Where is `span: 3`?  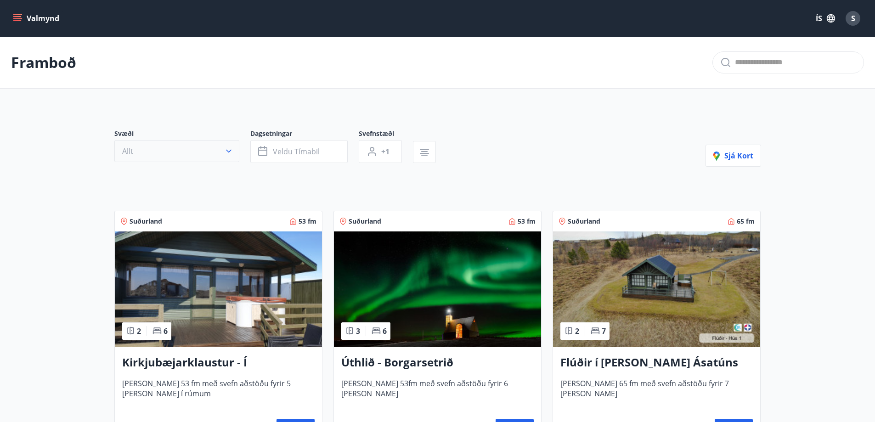
span: 3 is located at coordinates (358, 331).